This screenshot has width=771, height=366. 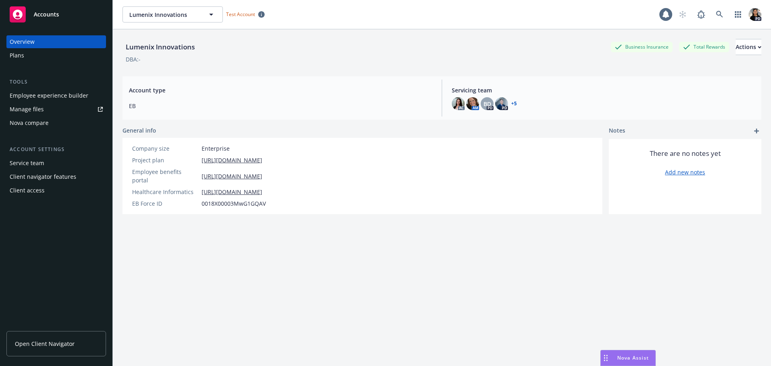 I want to click on div: Employee experience builder, so click(x=49, y=96).